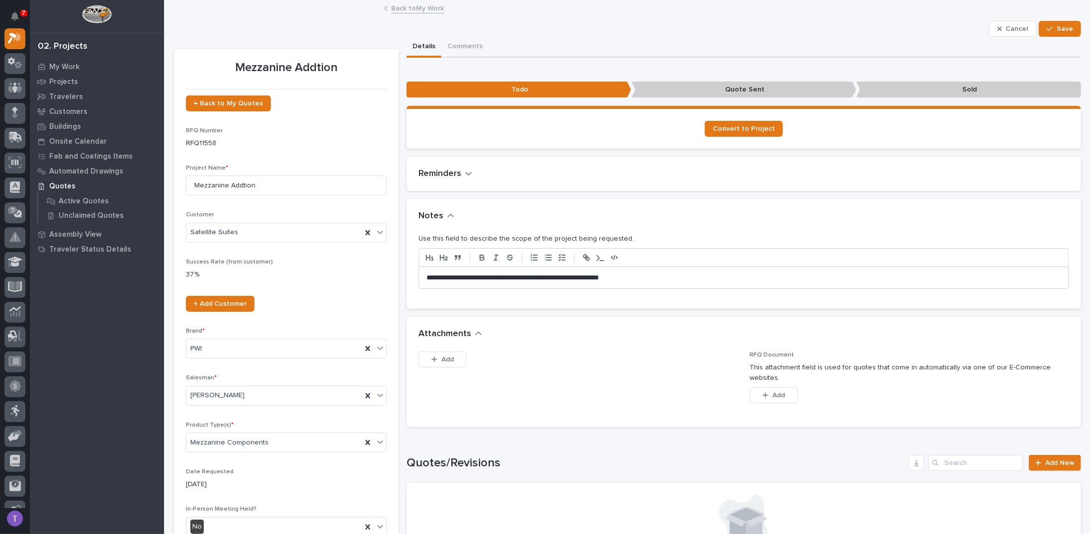 The height and width of the screenshot is (534, 1091). Describe the element at coordinates (63, 47) in the screenshot. I see `div: 02. Projects` at that location.